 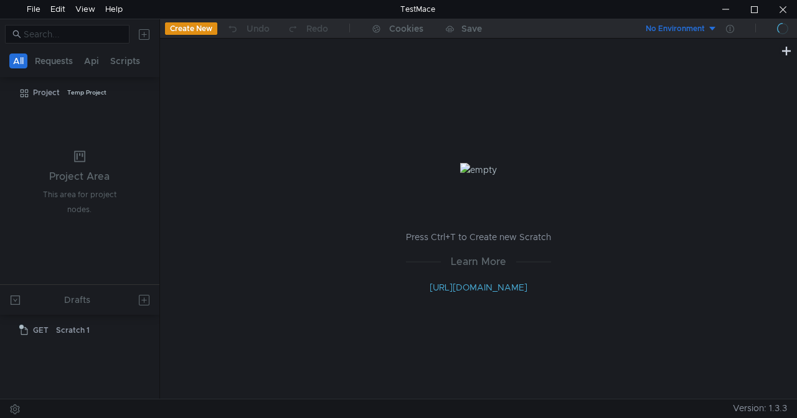 What do you see at coordinates (92, 61) in the screenshot?
I see `button: Api` at bounding box center [92, 61].